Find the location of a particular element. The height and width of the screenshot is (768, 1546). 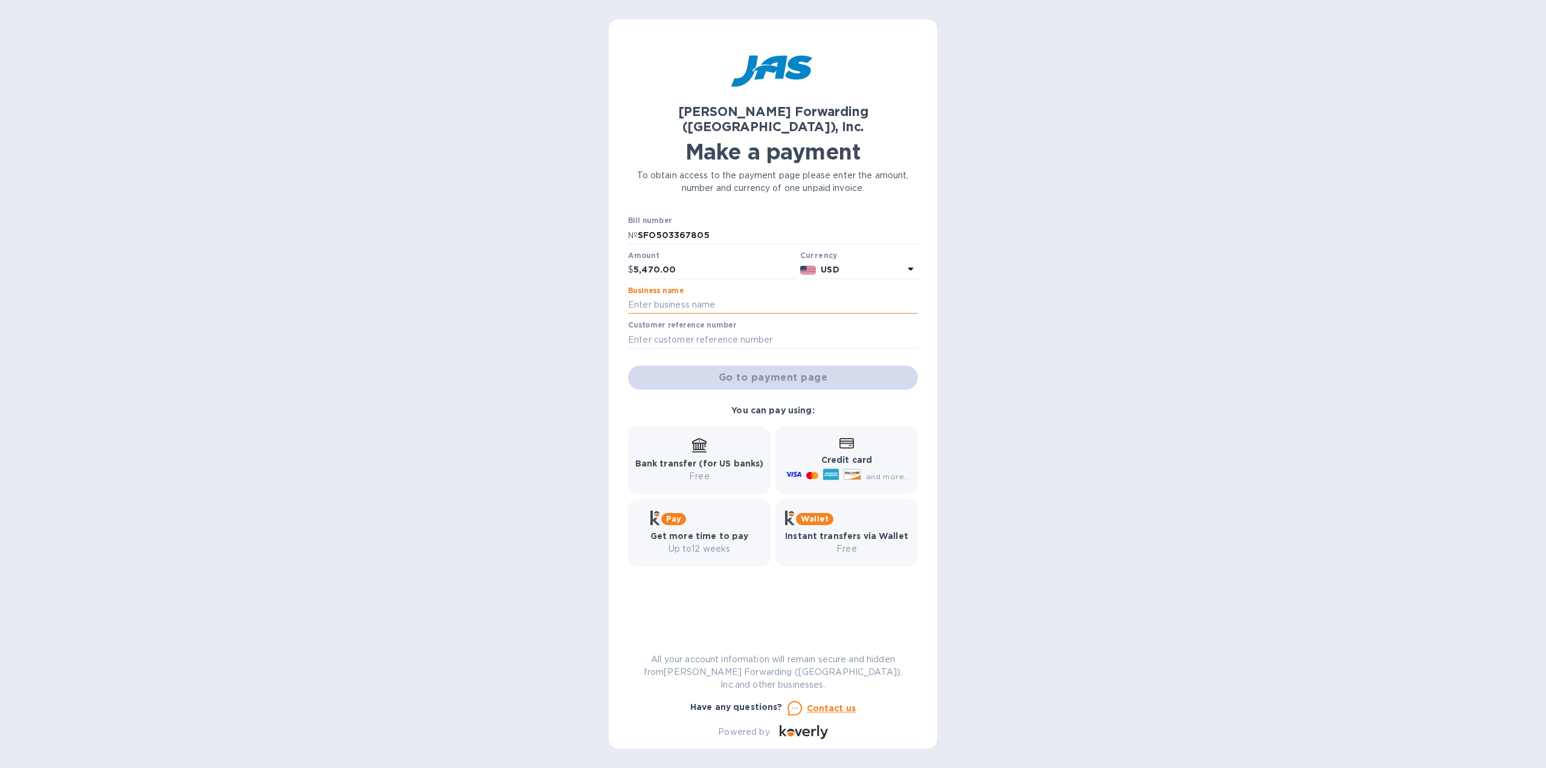

p: Up to 12 weeks is located at coordinates (699, 548).